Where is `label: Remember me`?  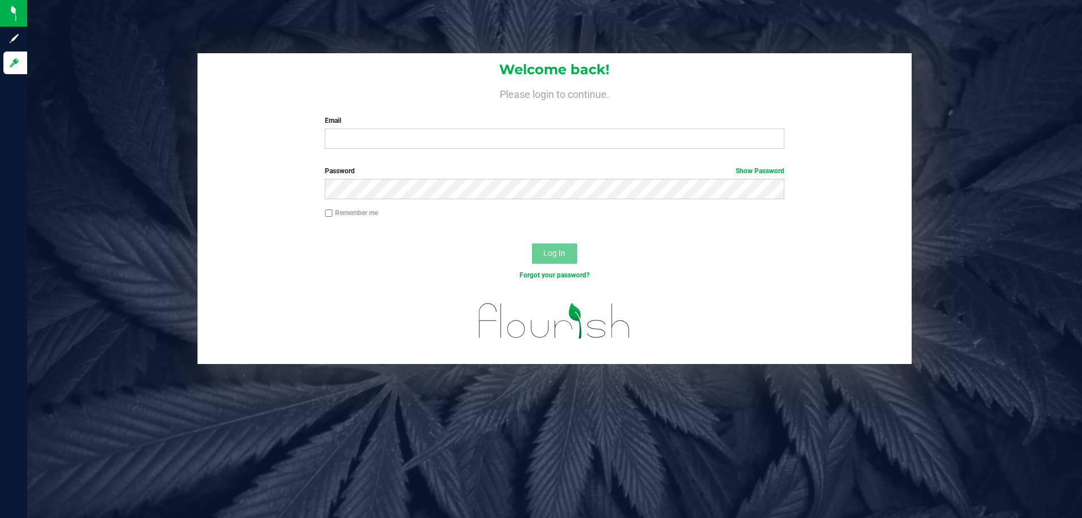 label: Remember me is located at coordinates (351, 213).